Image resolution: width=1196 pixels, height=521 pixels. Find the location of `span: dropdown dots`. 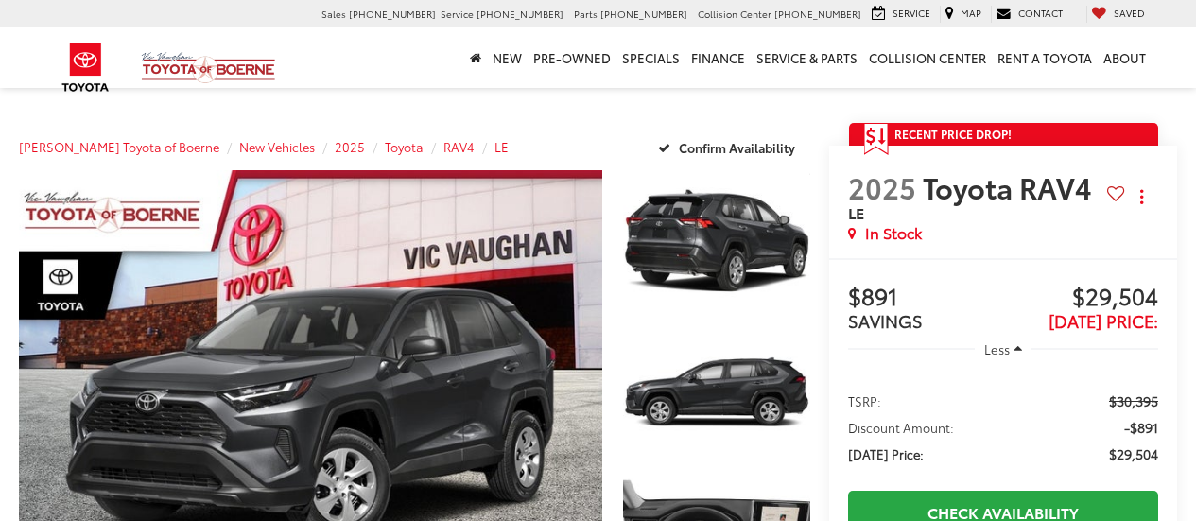

span: dropdown dots is located at coordinates (1141, 197).